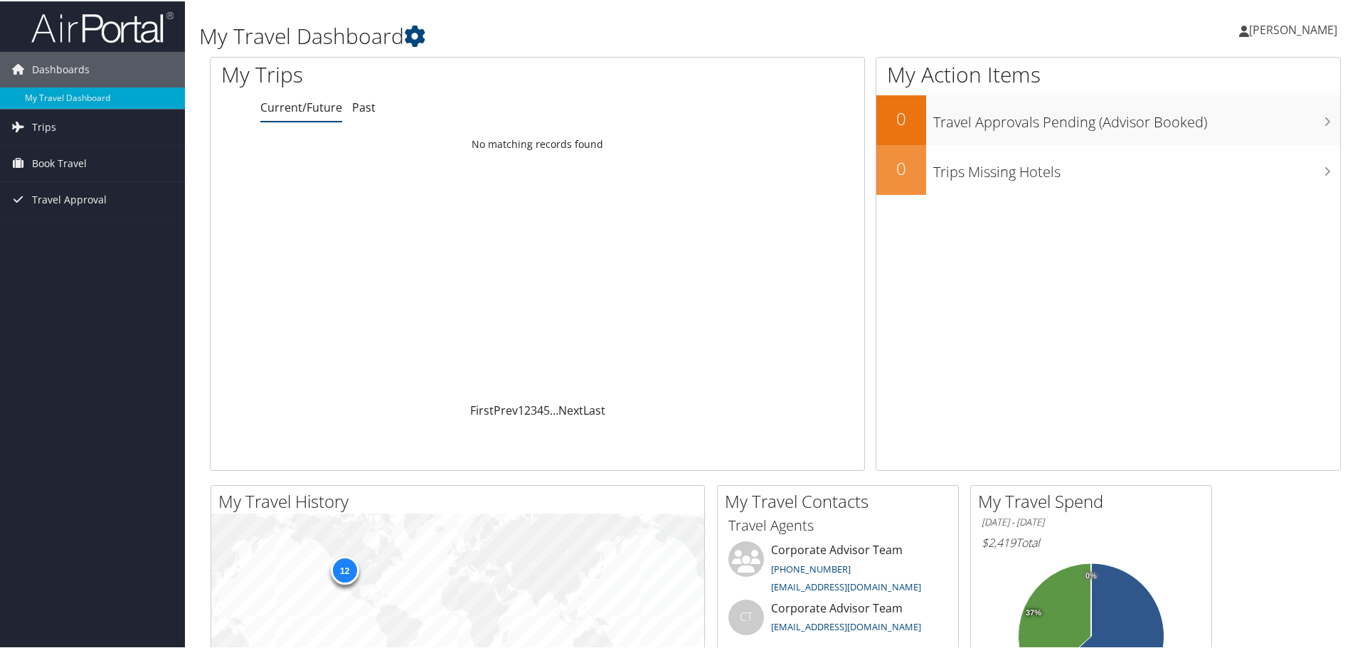 Image resolution: width=1360 pixels, height=648 pixels. What do you see at coordinates (60, 68) in the screenshot?
I see `span: Dashboards` at bounding box center [60, 68].